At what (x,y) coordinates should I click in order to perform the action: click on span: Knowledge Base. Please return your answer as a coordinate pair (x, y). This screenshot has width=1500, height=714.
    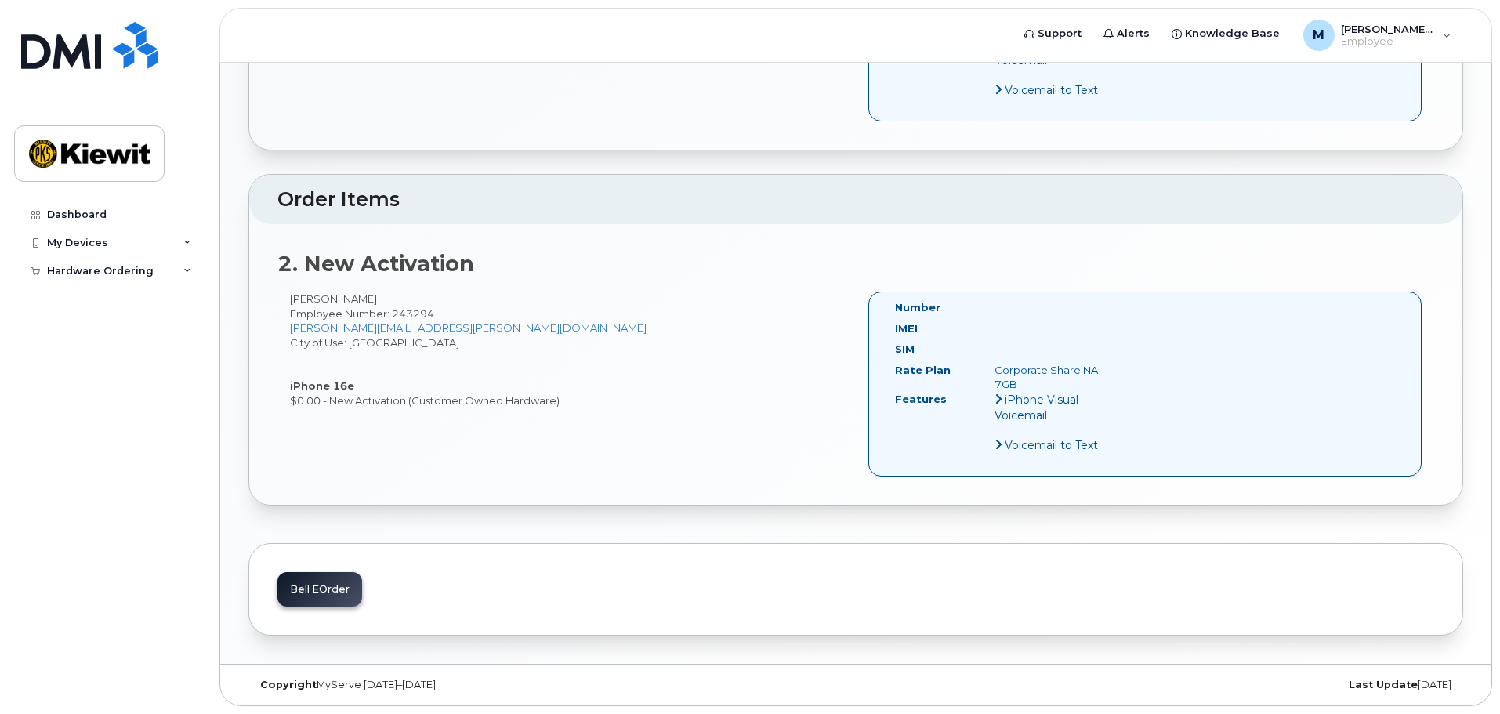
    Looking at the image, I should click on (1232, 34).